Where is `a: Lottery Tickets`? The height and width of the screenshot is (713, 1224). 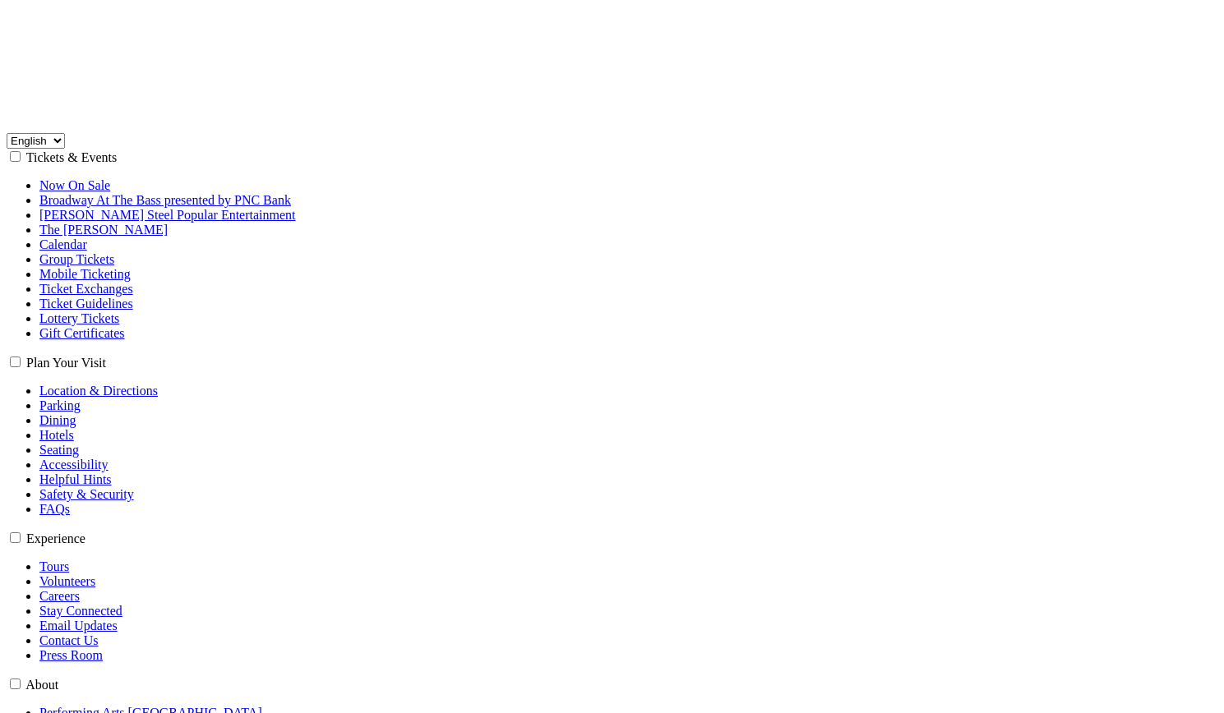
a: Lottery Tickets is located at coordinates (79, 318).